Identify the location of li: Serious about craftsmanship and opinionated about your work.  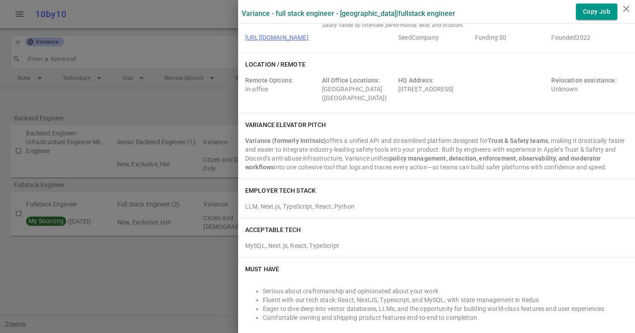
(445, 291).